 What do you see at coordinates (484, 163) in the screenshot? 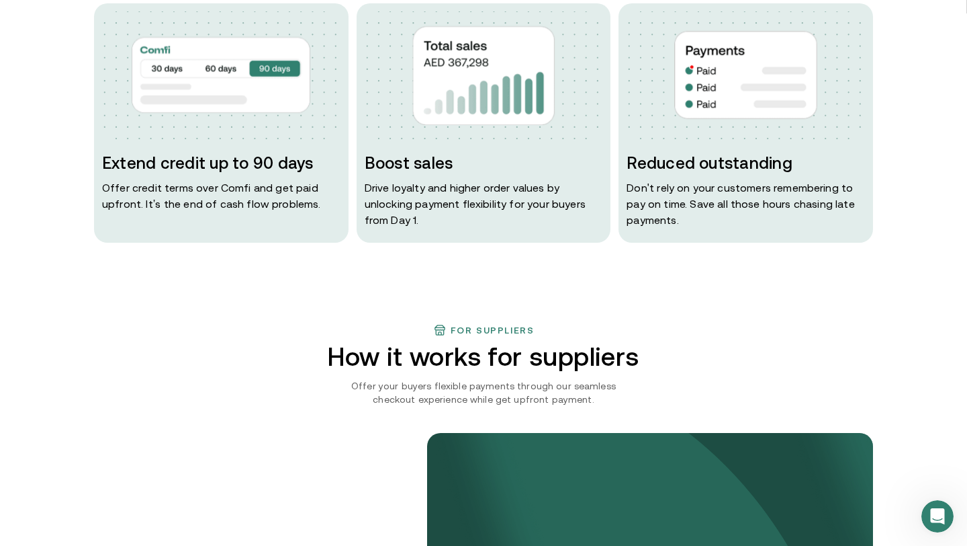
I see `h3: Boost sales` at bounding box center [484, 163].